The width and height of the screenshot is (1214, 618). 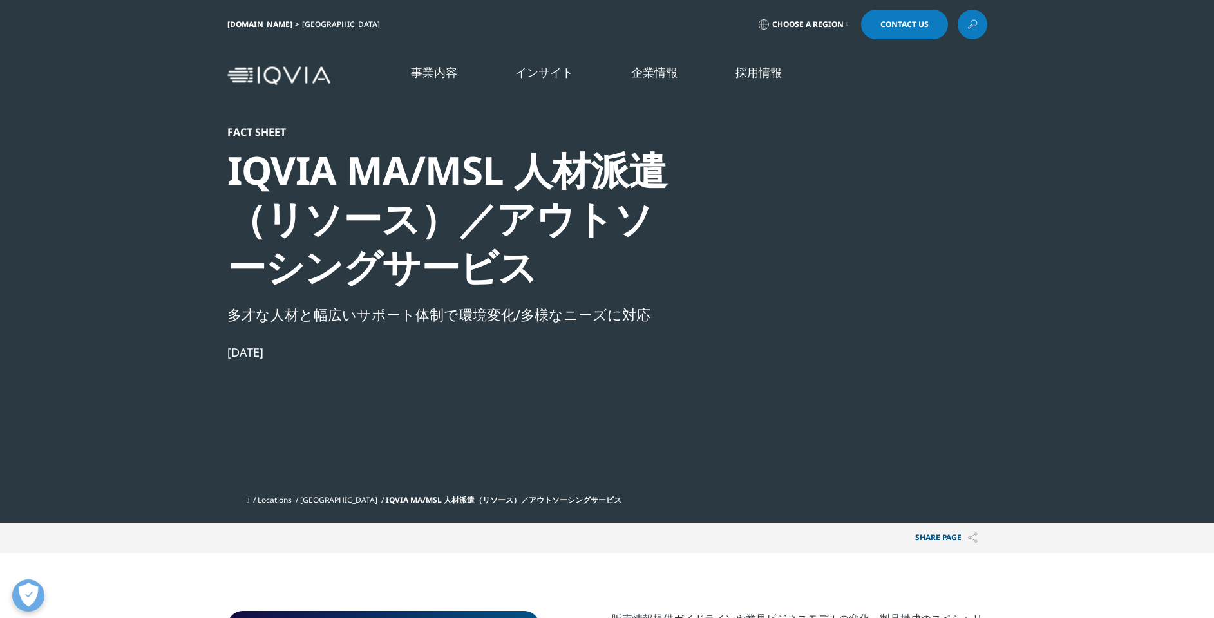 I want to click on span: Choose a Region, so click(x=807, y=24).